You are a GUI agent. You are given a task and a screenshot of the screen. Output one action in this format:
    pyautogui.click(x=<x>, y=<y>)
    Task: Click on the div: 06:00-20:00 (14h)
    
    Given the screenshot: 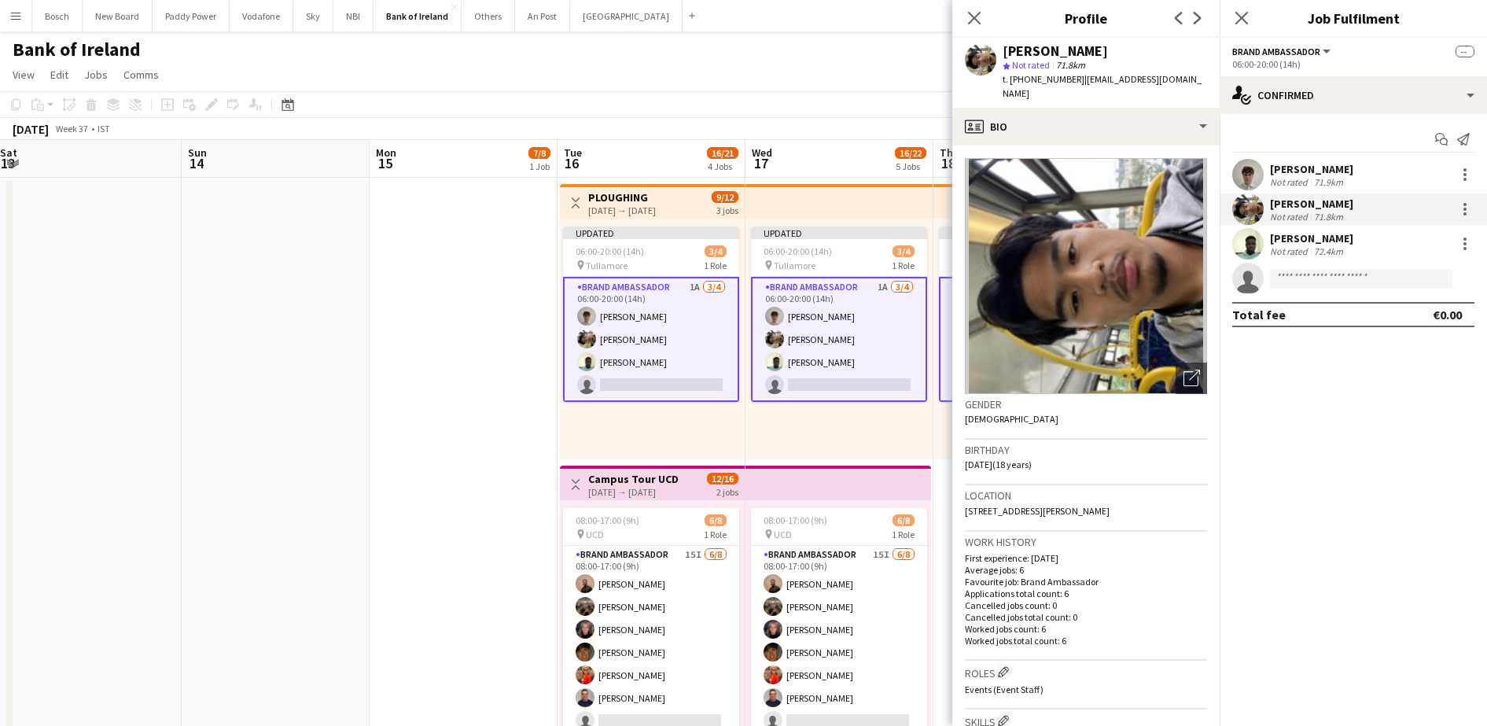 What is the action you would take?
    pyautogui.click(x=1353, y=64)
    